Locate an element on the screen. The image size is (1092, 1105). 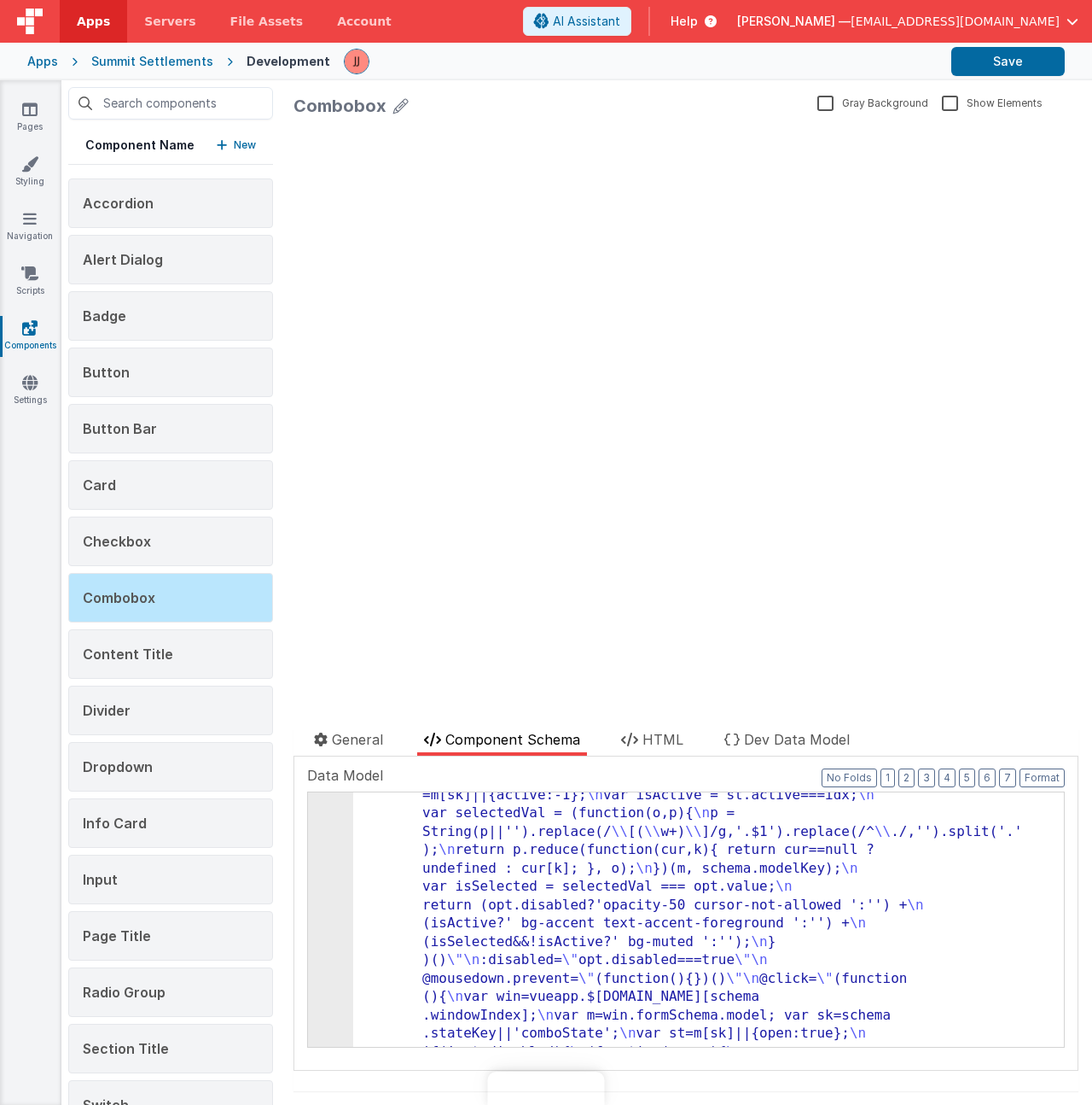
img: 67cf703950b6d9cd5ee0aacca227d490 is located at coordinates (357, 61).